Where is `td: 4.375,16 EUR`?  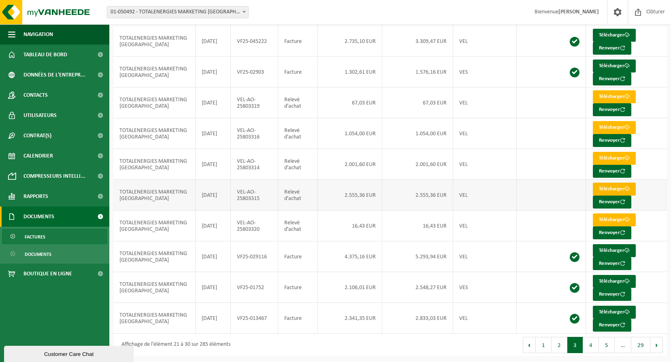 td: 4.375,16 EUR is located at coordinates (350, 257).